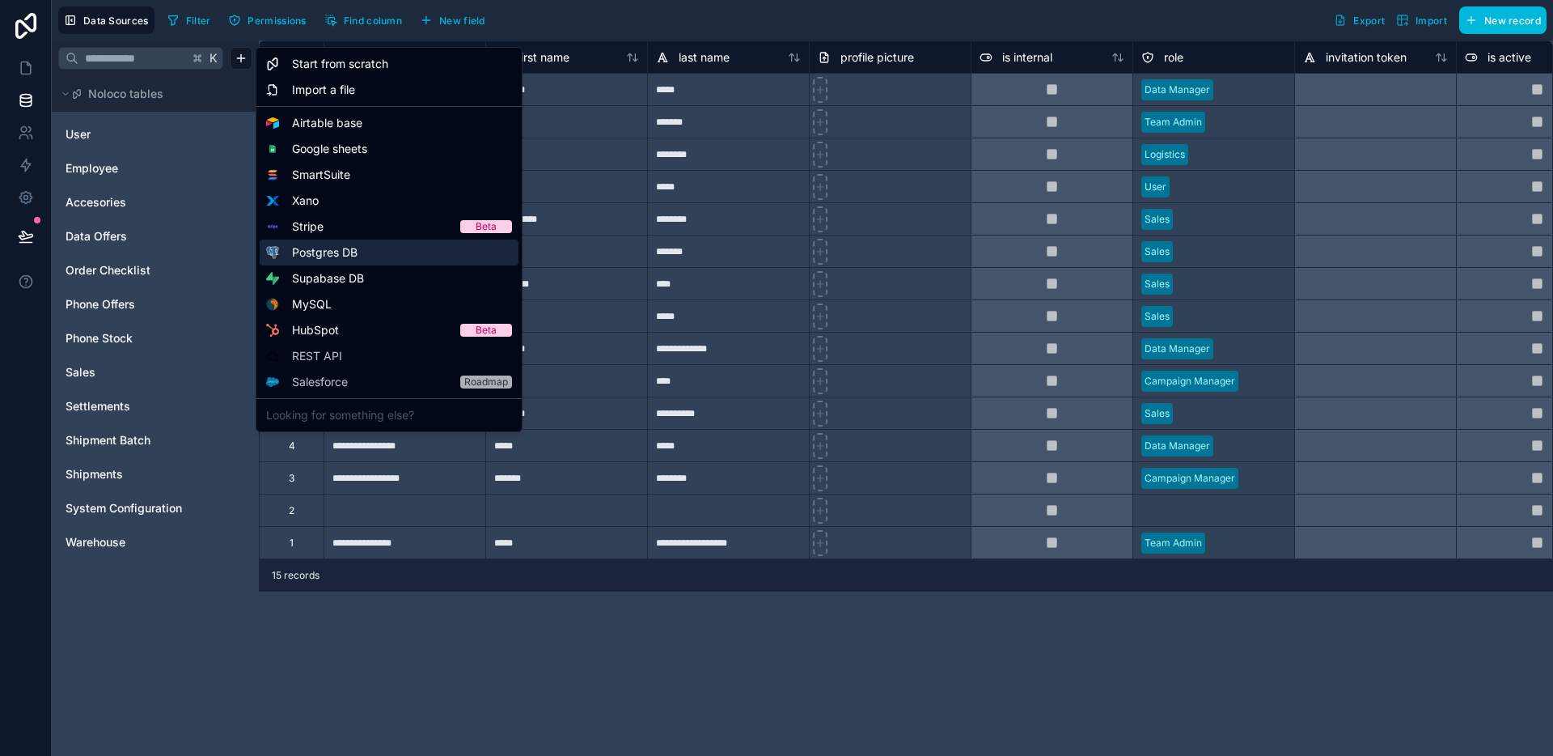  I want to click on img: HubSpot logo, so click(272, 330).